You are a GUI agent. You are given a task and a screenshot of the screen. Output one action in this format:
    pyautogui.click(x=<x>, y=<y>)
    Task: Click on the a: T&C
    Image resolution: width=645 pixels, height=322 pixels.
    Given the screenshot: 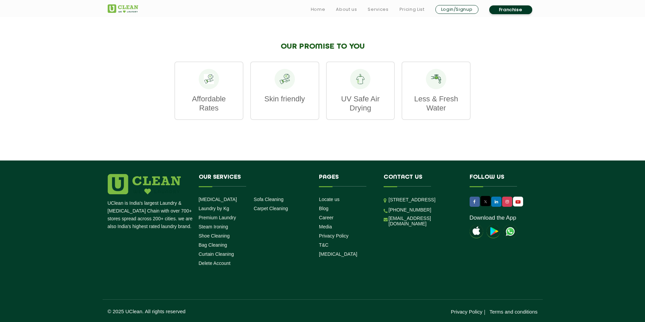 What is the action you would take?
    pyautogui.click(x=323, y=245)
    